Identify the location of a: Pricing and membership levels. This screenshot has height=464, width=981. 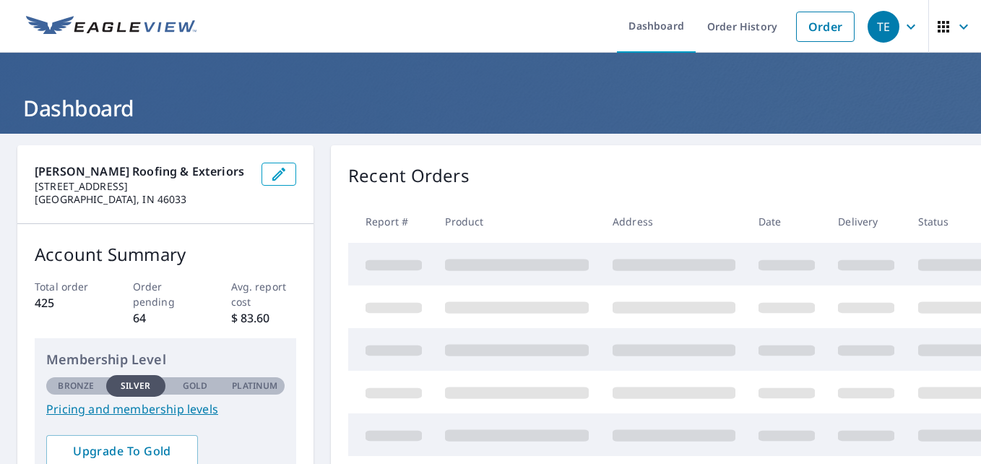
(165, 409).